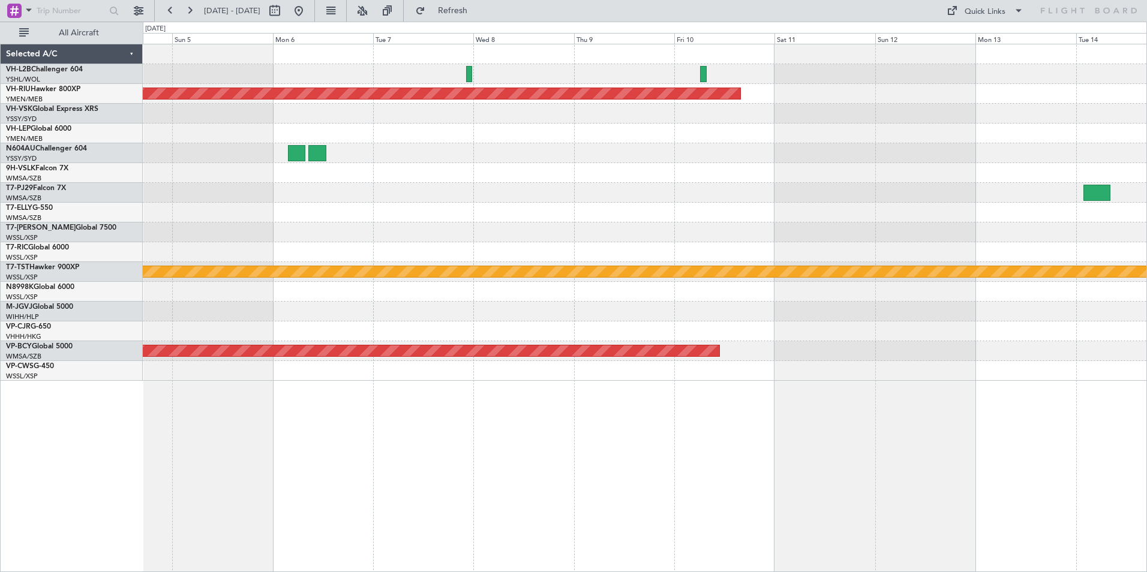  Describe the element at coordinates (46, 149) in the screenshot. I see `a: N604AUChallenger 604` at that location.